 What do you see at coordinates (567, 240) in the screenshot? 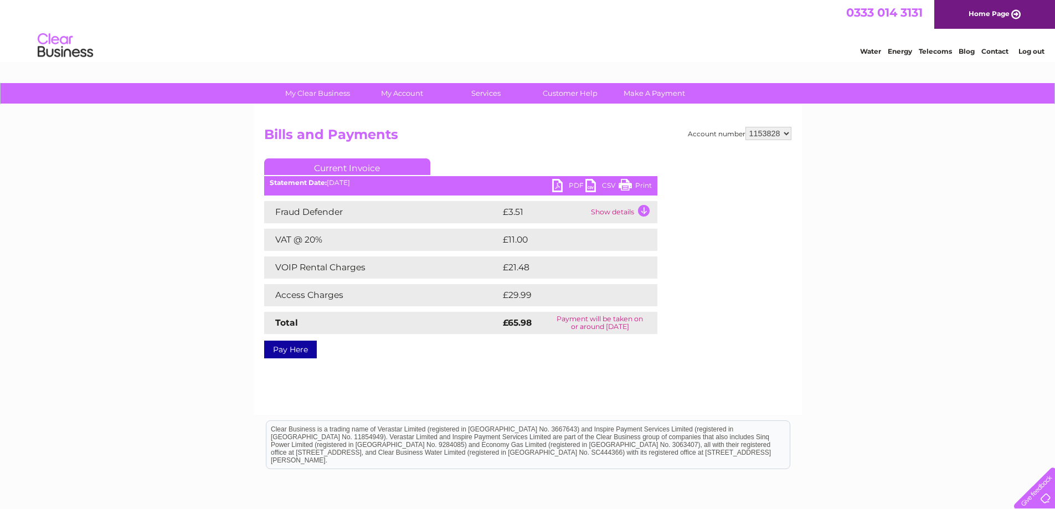
I see `td: £11.00` at bounding box center [567, 240].